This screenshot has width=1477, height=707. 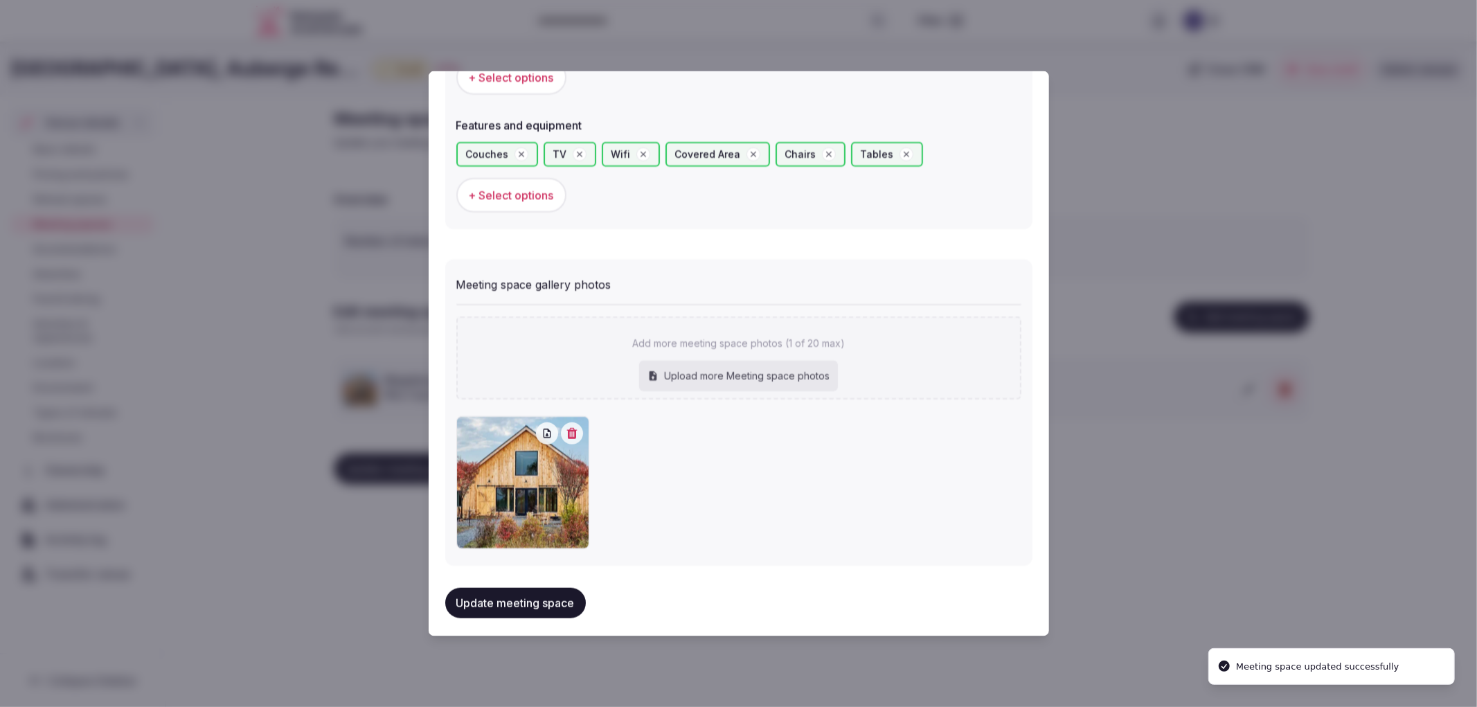 I want to click on div: TV, so click(x=570, y=154).